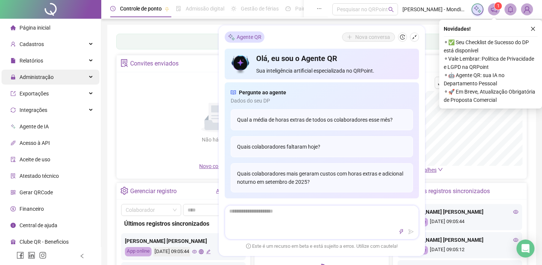 This screenshot has width=542, height=265. Describe the element at coordinates (13, 193) in the screenshot. I see `span: qrcode` at that location.